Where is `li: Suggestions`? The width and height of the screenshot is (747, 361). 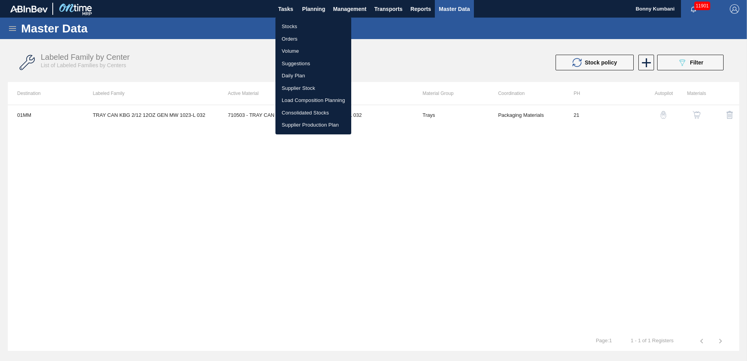 li: Suggestions is located at coordinates (313, 64).